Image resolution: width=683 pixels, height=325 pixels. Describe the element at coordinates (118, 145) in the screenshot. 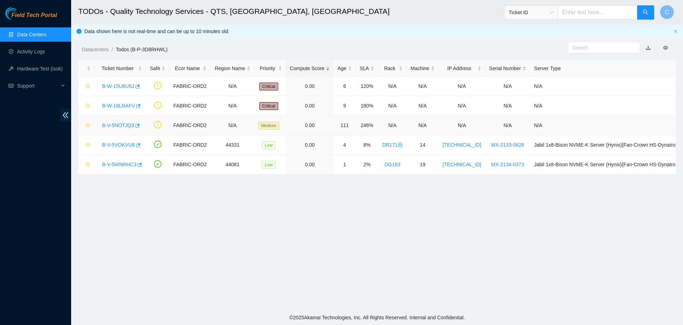

I see `a: B-V-5VOKVU8` at that location.